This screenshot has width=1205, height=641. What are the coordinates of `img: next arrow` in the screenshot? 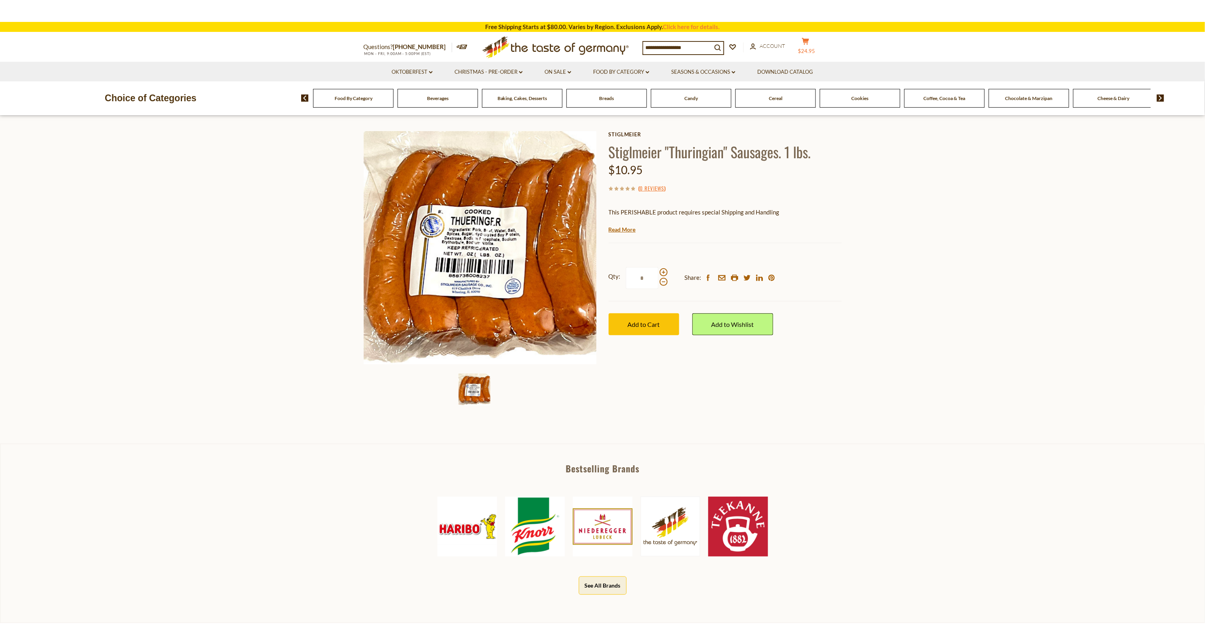 It's located at (1161, 98).